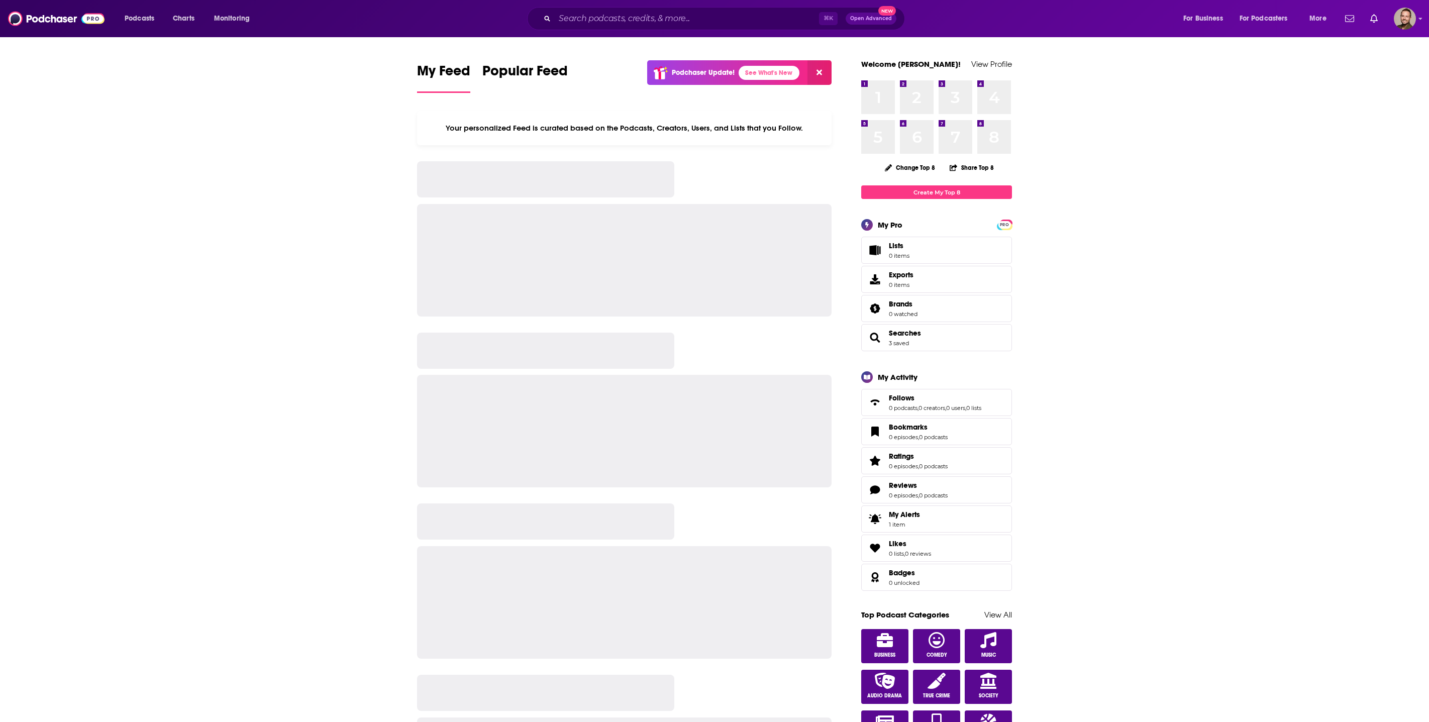  What do you see at coordinates (687, 19) in the screenshot?
I see `input: Search podcasts, credits, & more...` at bounding box center [687, 19].